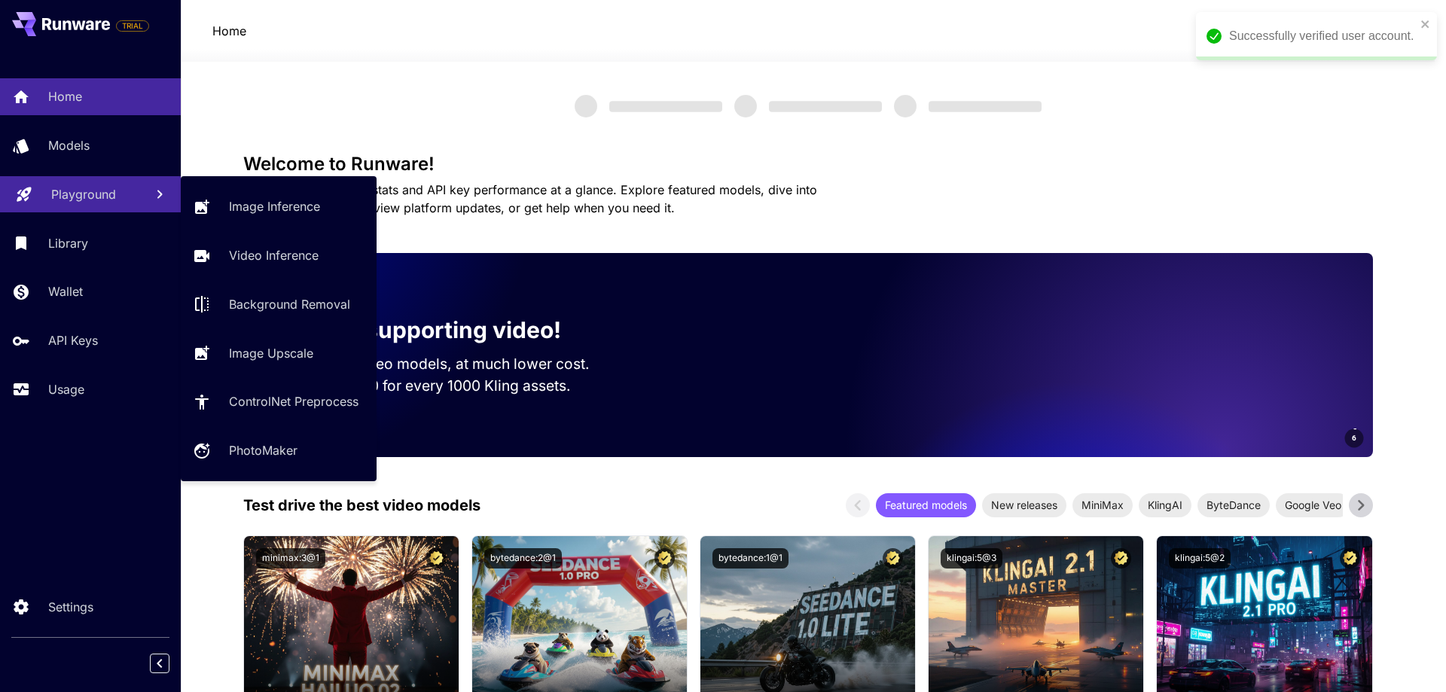 This screenshot has height=692, width=1446. I want to click on p: Wallet, so click(66, 291).